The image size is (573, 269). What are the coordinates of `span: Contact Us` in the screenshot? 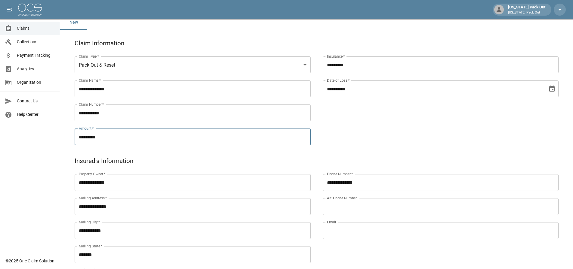 It's located at (36, 101).